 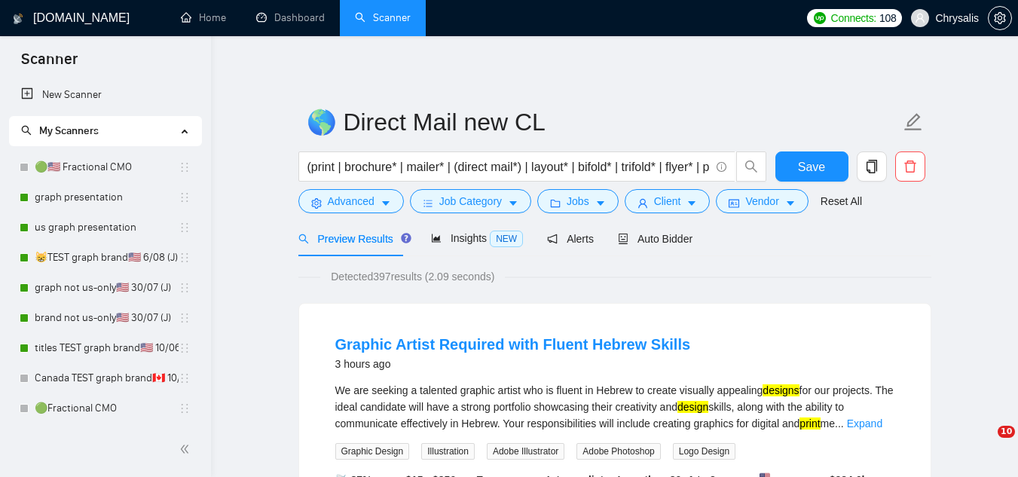 I want to click on span: Alerts, so click(x=570, y=239).